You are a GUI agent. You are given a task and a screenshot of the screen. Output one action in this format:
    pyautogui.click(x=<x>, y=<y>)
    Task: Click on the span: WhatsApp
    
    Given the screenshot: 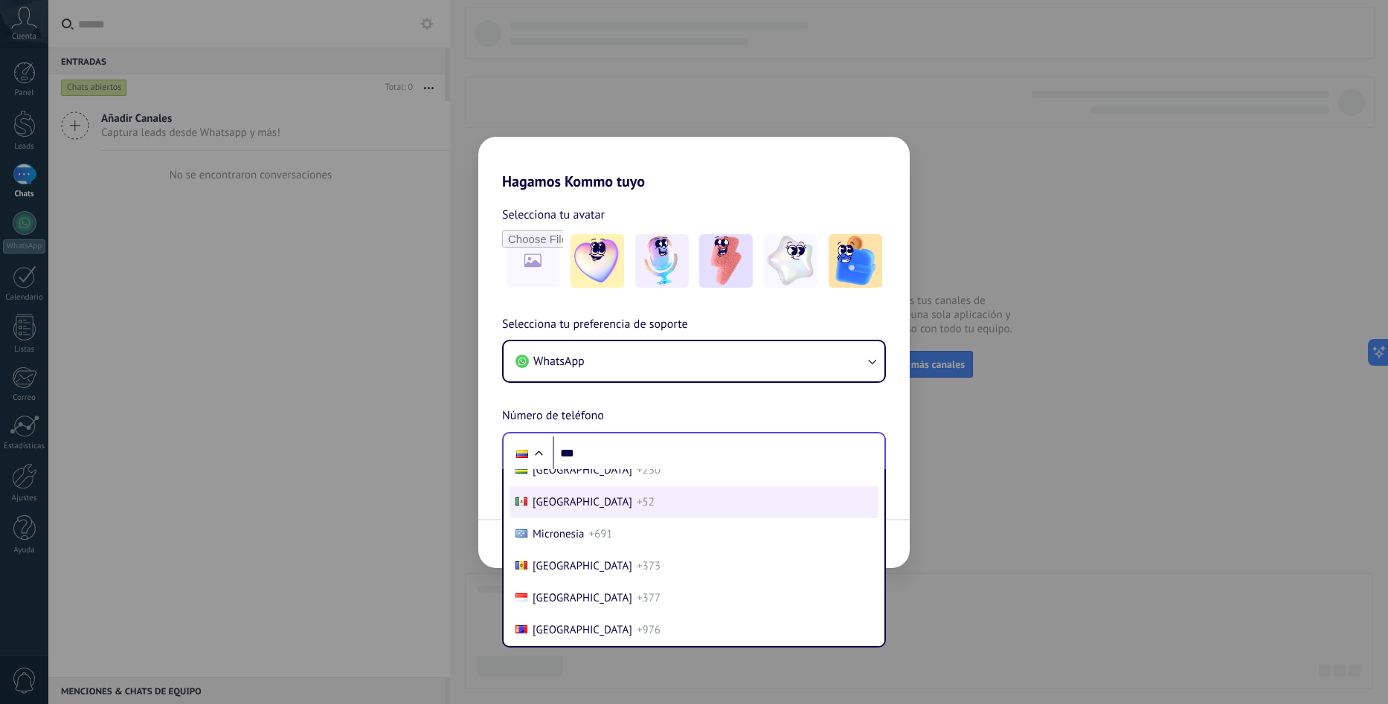 What is the action you would take?
    pyautogui.click(x=559, y=362)
    